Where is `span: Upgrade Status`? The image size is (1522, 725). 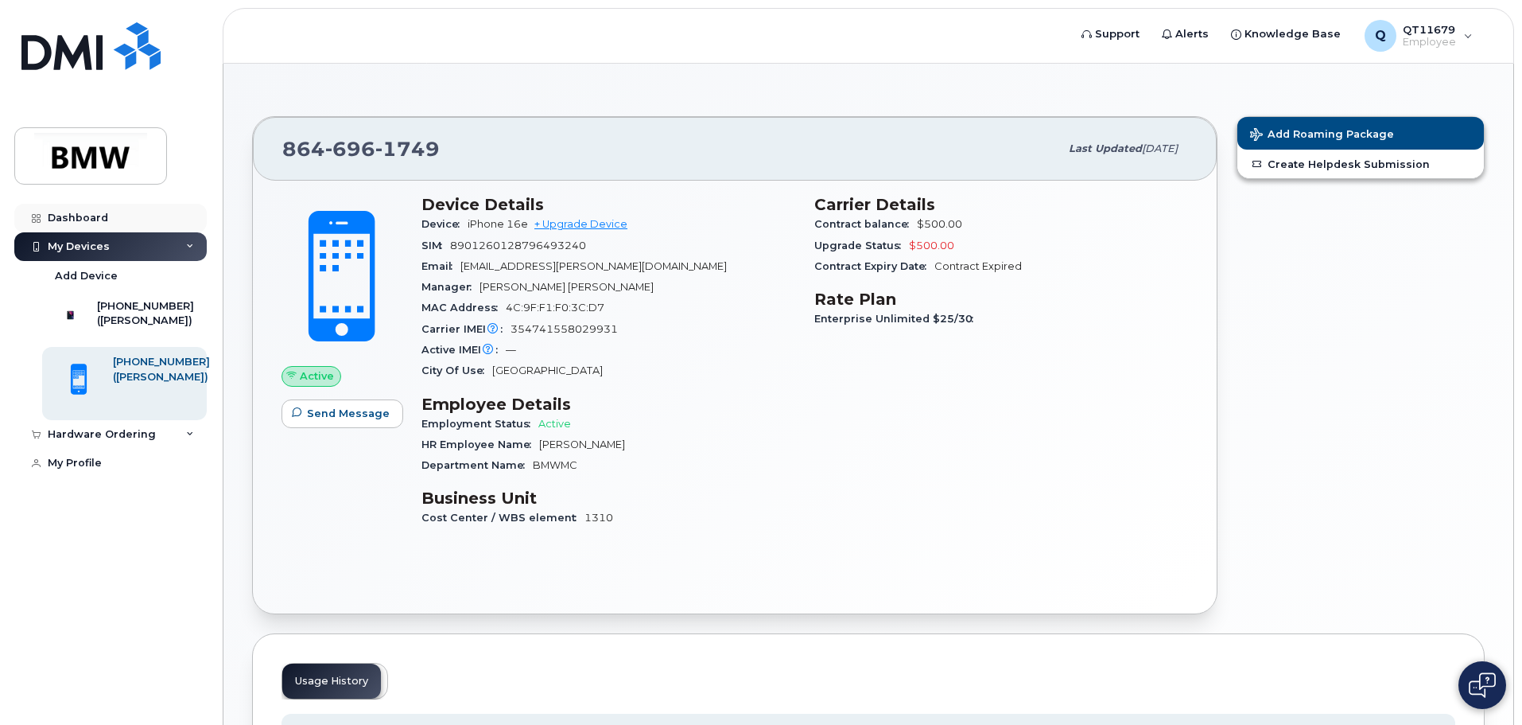 span: Upgrade Status is located at coordinates (861, 245).